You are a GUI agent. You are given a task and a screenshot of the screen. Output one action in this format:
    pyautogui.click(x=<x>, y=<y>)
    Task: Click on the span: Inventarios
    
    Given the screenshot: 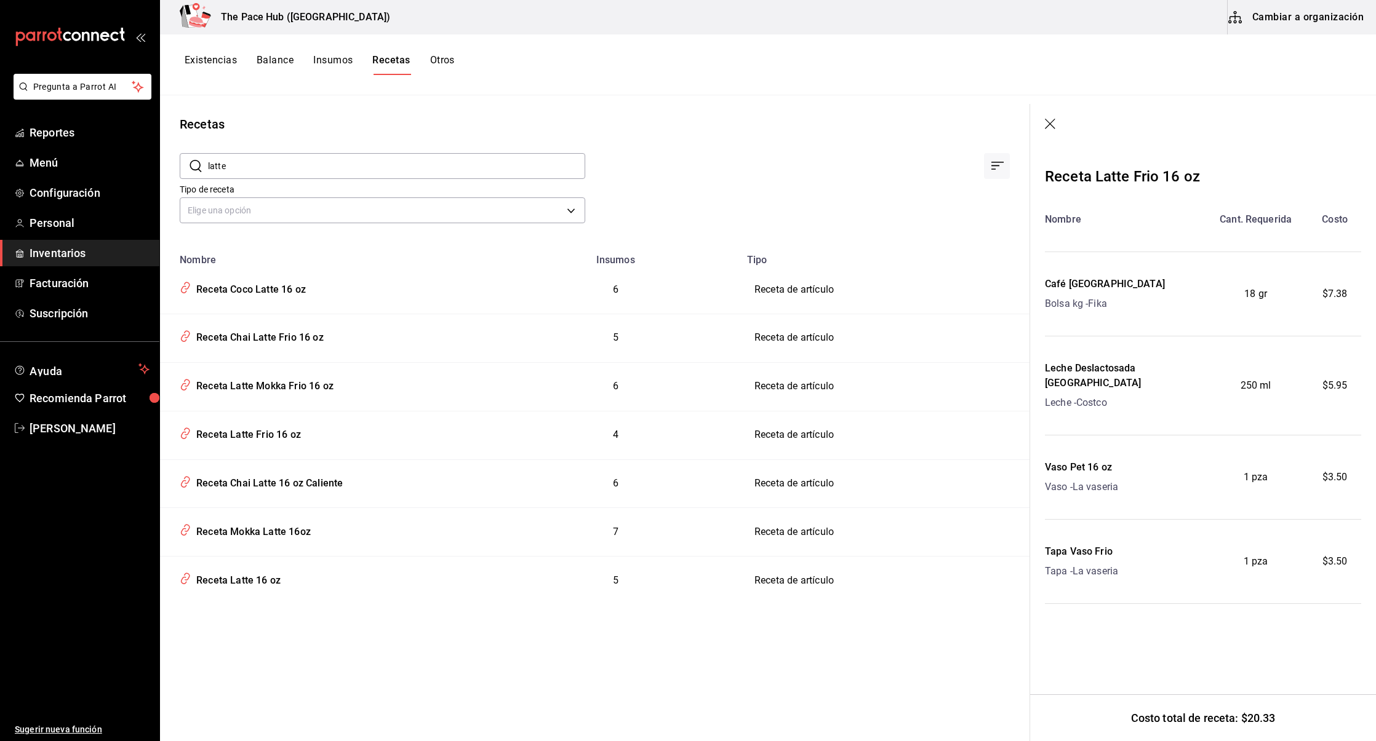 What is the action you would take?
    pyautogui.click(x=89, y=253)
    